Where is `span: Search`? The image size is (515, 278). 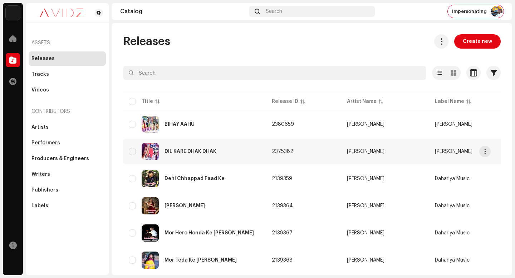
span: Search is located at coordinates (274, 11).